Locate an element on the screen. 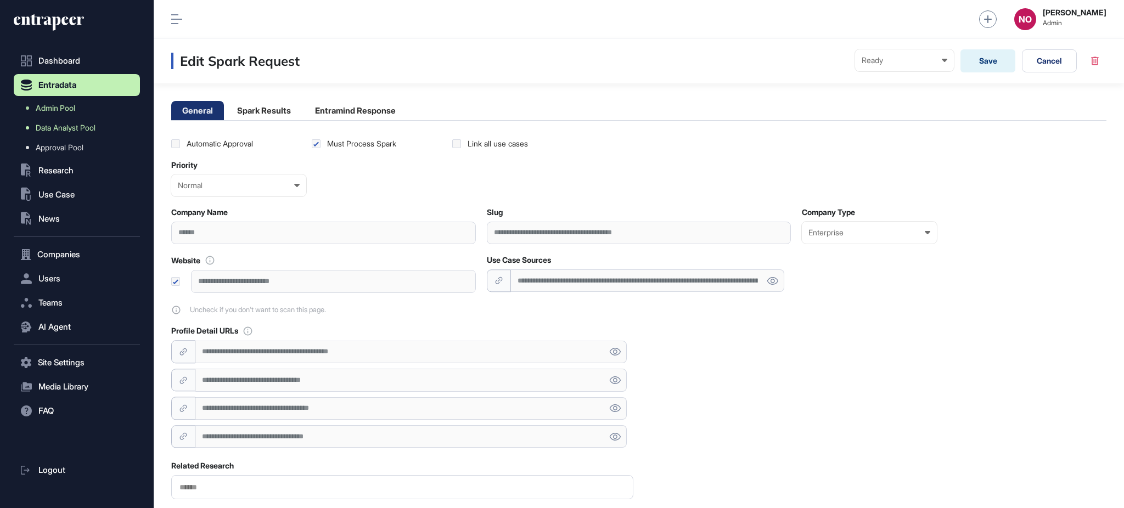 This screenshot has height=508, width=1124. span: Dashboard is located at coordinates (59, 61).